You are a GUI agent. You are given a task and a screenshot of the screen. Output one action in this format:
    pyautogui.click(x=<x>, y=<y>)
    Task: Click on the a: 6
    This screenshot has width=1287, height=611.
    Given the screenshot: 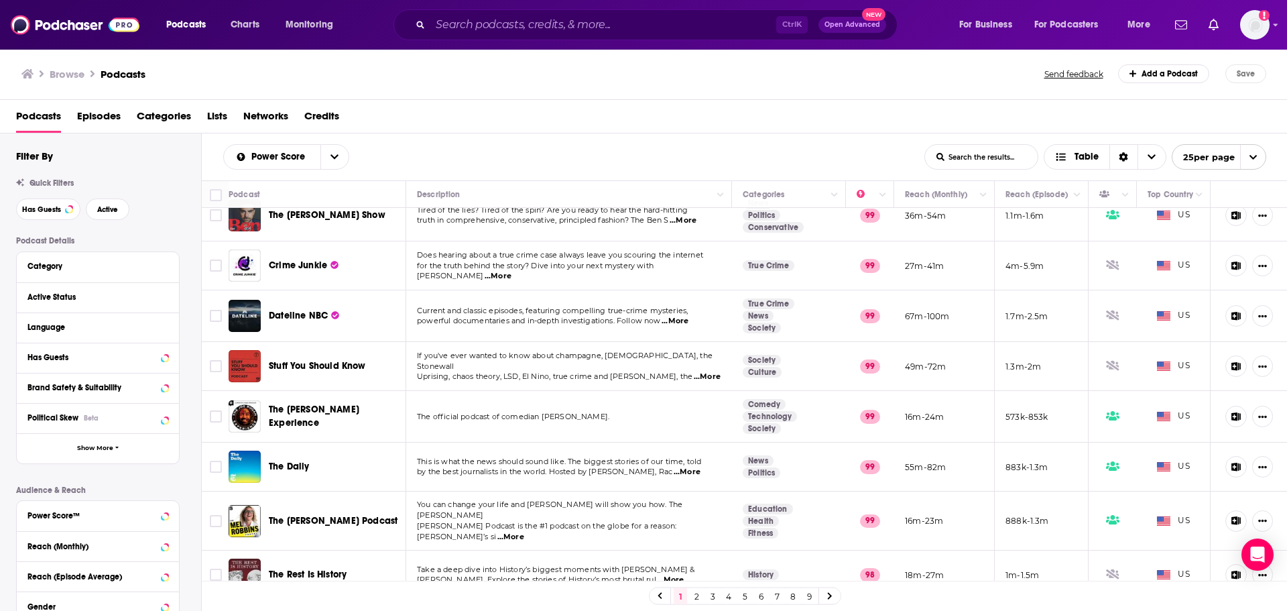 What is the action you would take?
    pyautogui.click(x=761, y=596)
    